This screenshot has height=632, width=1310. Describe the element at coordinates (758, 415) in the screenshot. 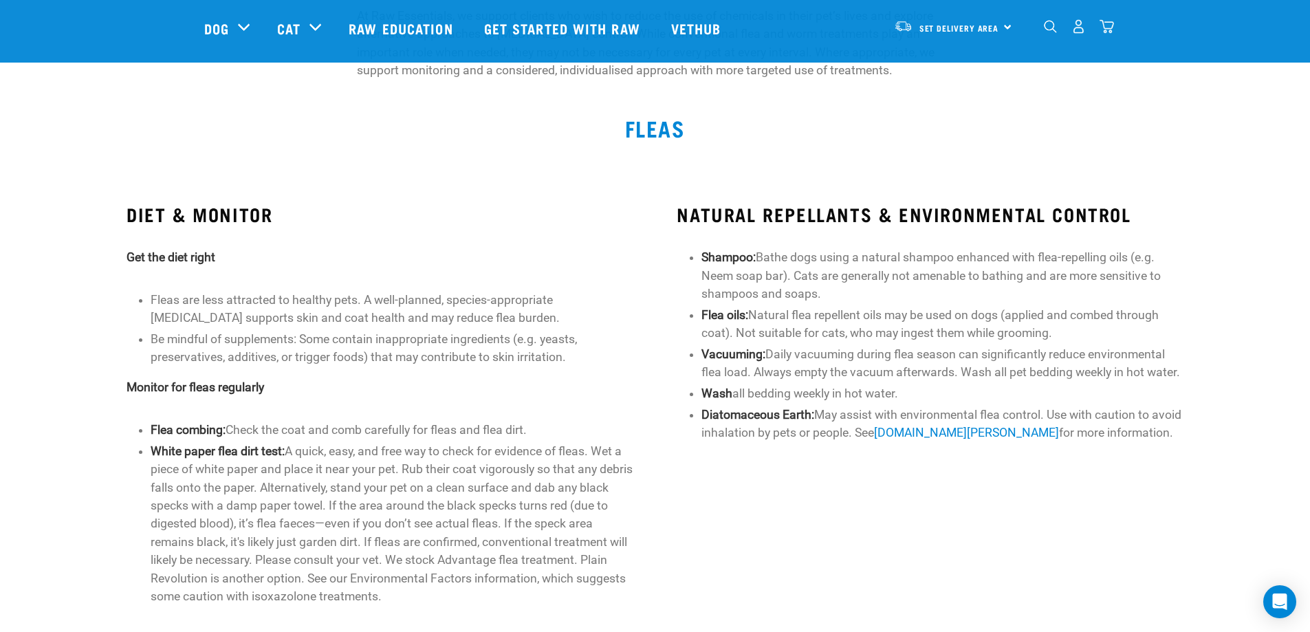

I see `strong: Diatomaceous Earth:` at that location.